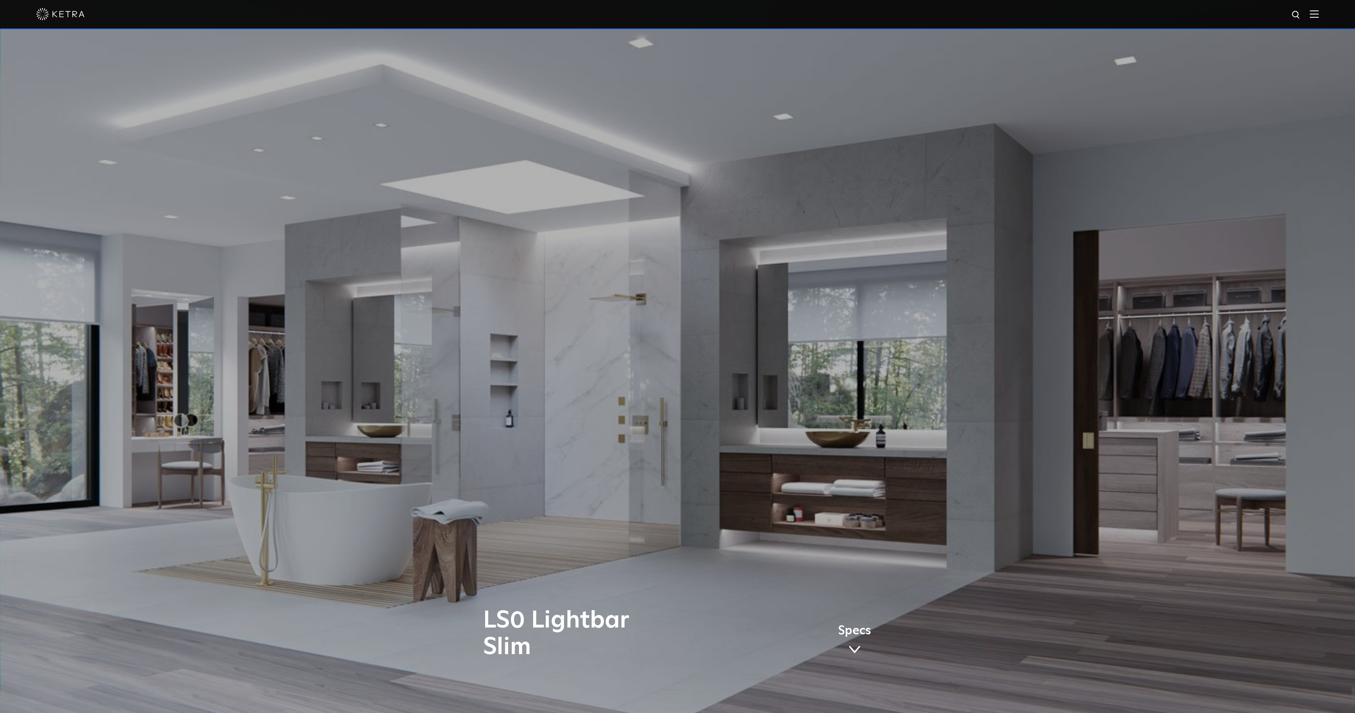 This screenshot has height=713, width=1355. I want to click on a: Specs, so click(855, 641).